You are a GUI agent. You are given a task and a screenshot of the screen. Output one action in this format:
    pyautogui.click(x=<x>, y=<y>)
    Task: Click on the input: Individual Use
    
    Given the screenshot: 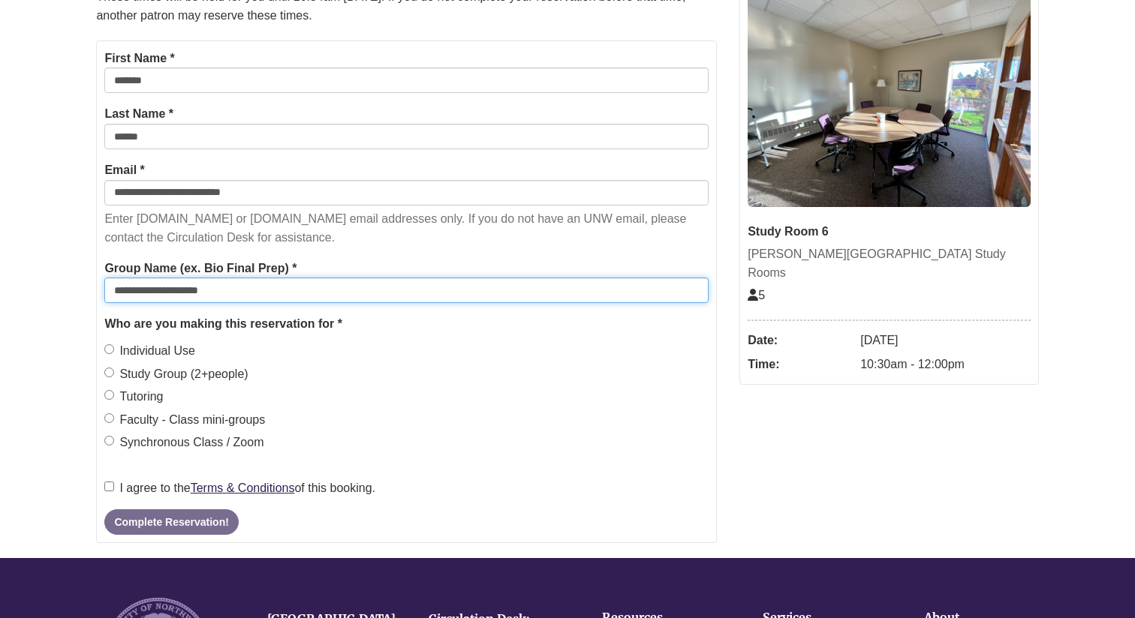 What is the action you would take?
    pyautogui.click(x=109, y=349)
    